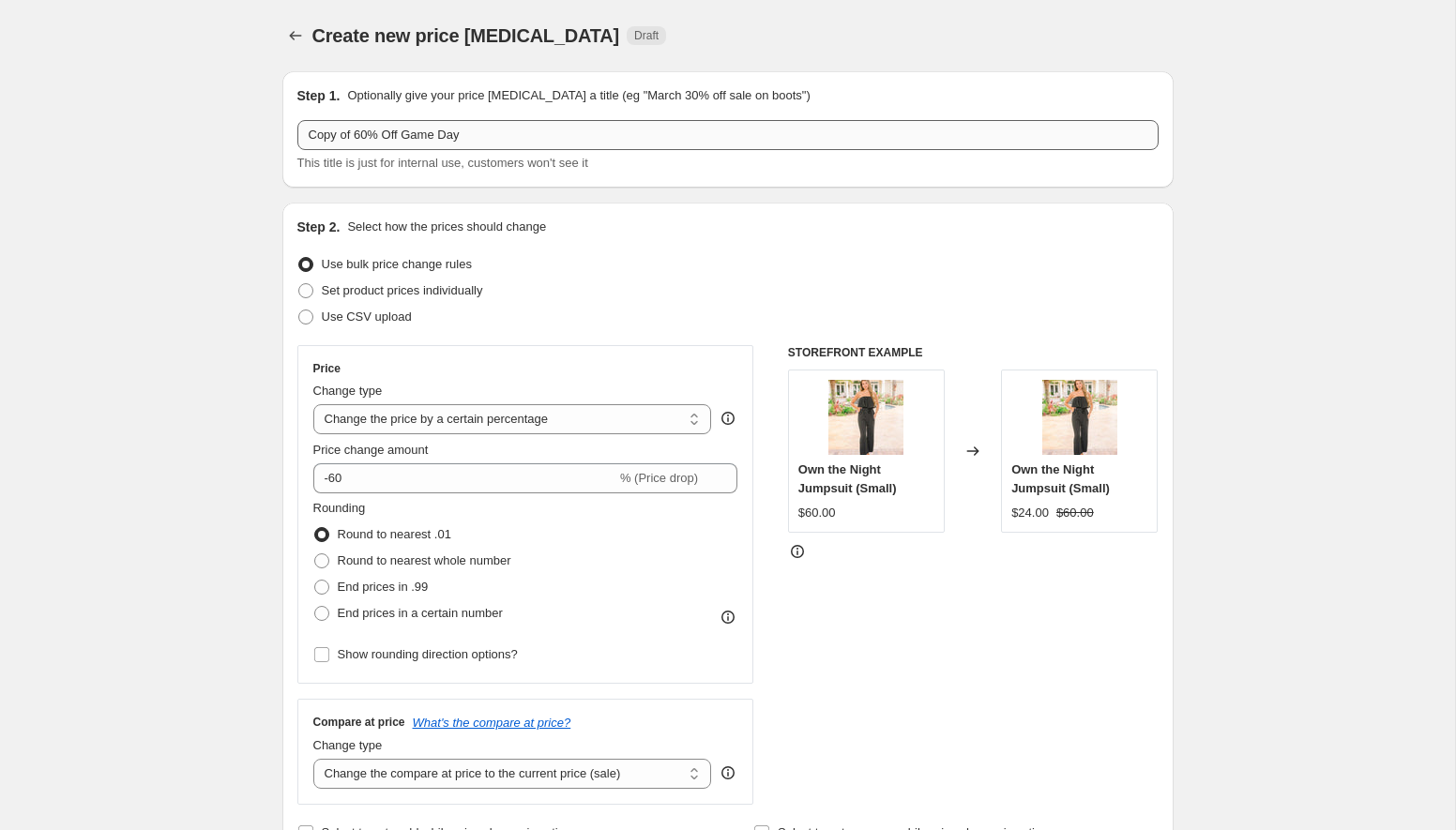  Describe the element at coordinates (402, 289) in the screenshot. I see `span: Set product prices individually` at that location.